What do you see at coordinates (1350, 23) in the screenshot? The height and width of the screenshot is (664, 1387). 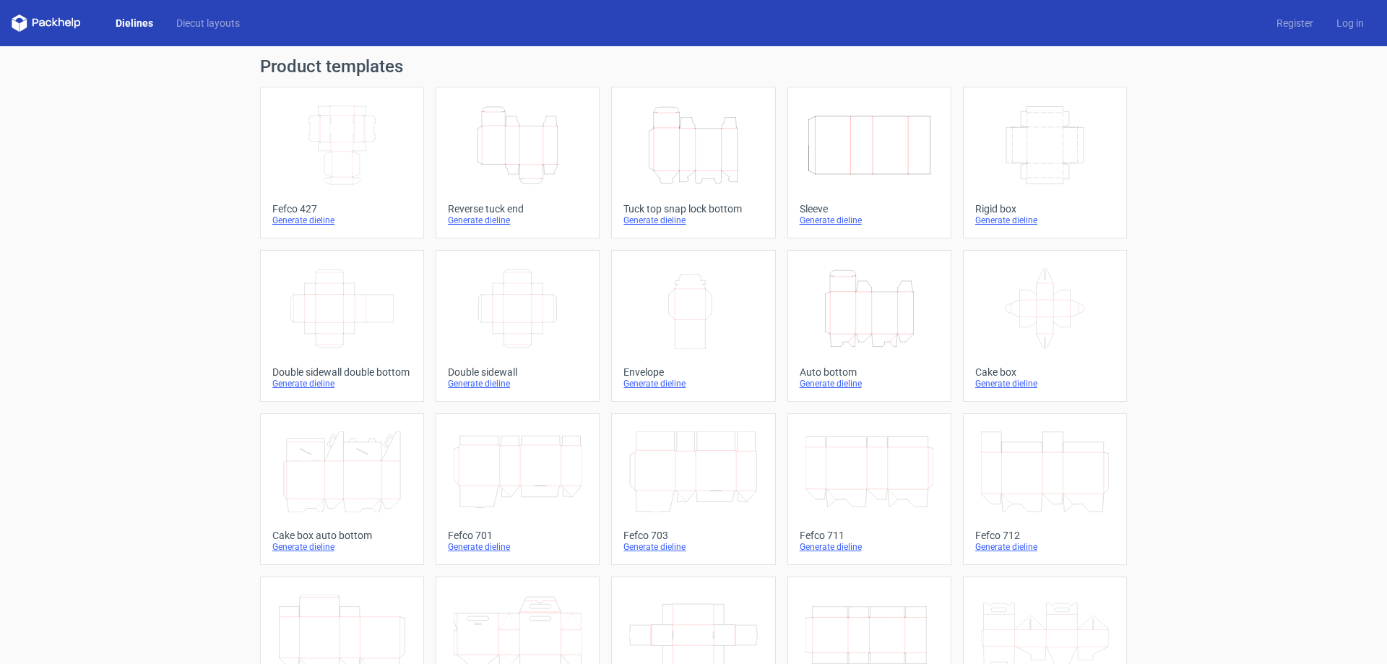 I see `a: Log in` at bounding box center [1350, 23].